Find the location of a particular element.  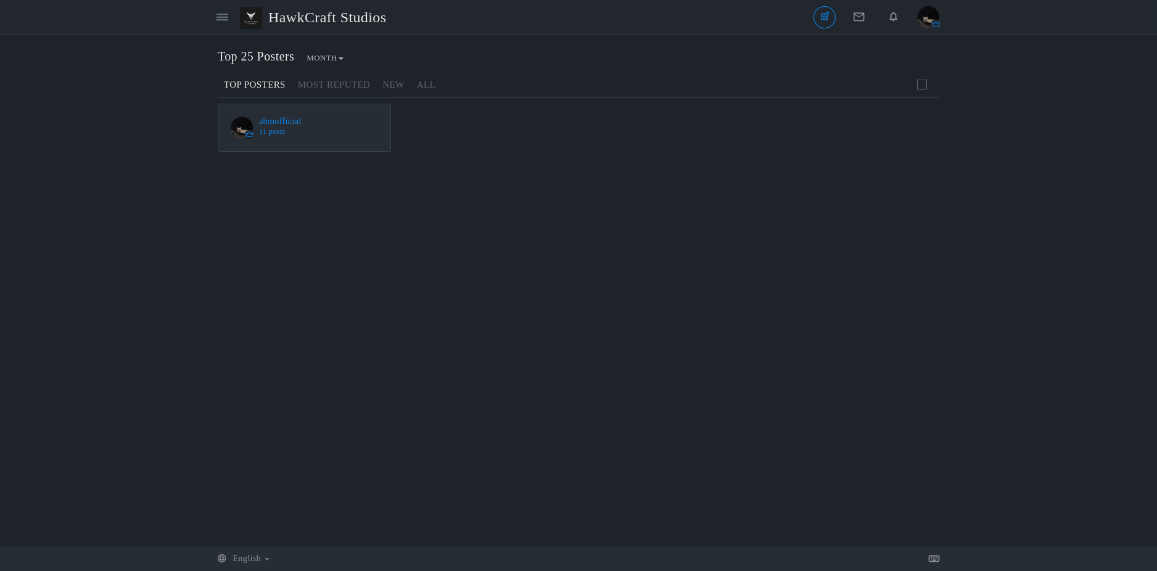

a: All is located at coordinates (426, 85).